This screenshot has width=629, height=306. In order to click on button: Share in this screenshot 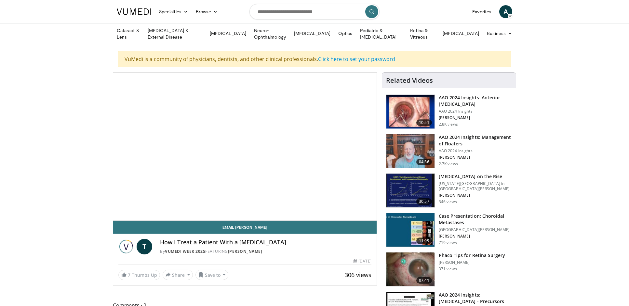, I will do `click(177, 275)`.